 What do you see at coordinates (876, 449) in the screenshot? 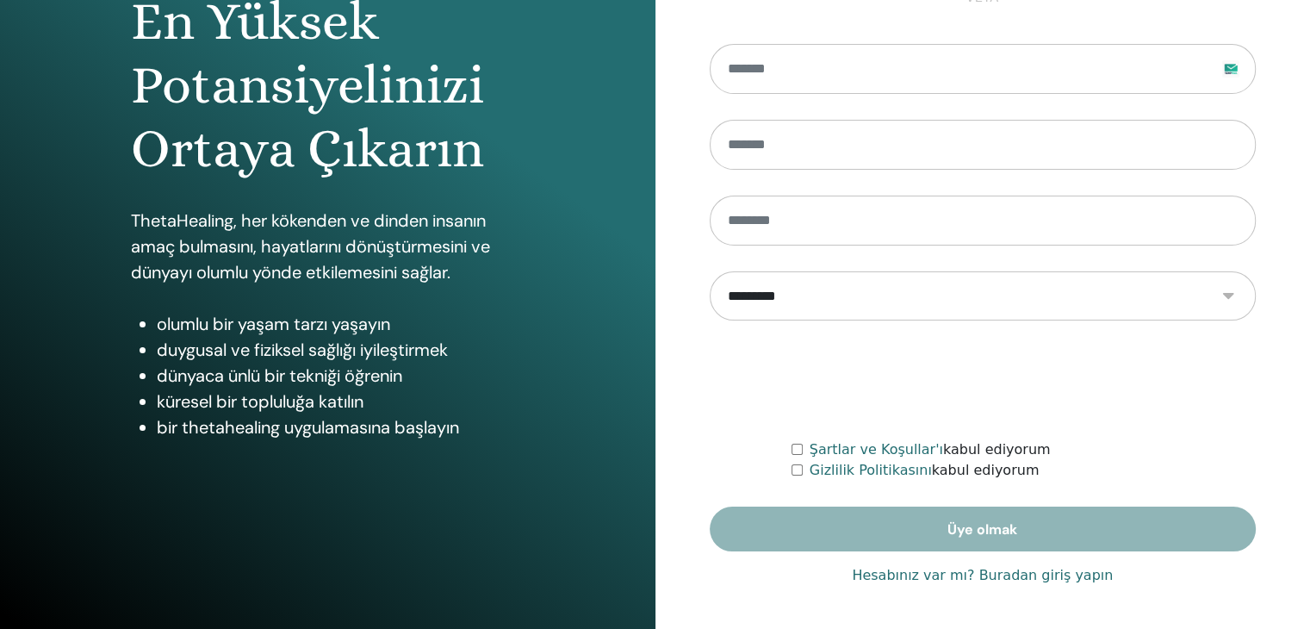
I see `font: Şartlar ve Koşullar'ı` at bounding box center [876, 449].